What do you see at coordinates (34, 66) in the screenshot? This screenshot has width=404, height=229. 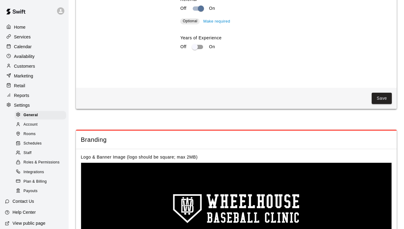 I see `div: Customers` at bounding box center [34, 66].